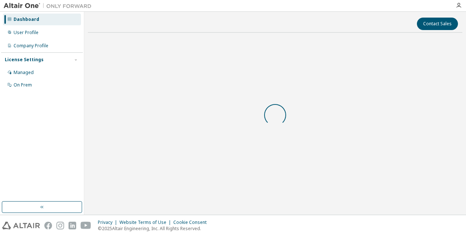 This screenshot has width=466, height=236. Describe the element at coordinates (23, 73) in the screenshot. I see `div: Managed` at that location.